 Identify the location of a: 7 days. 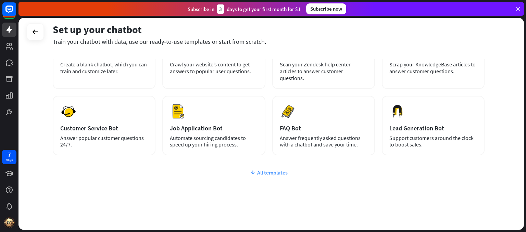
(9, 157).